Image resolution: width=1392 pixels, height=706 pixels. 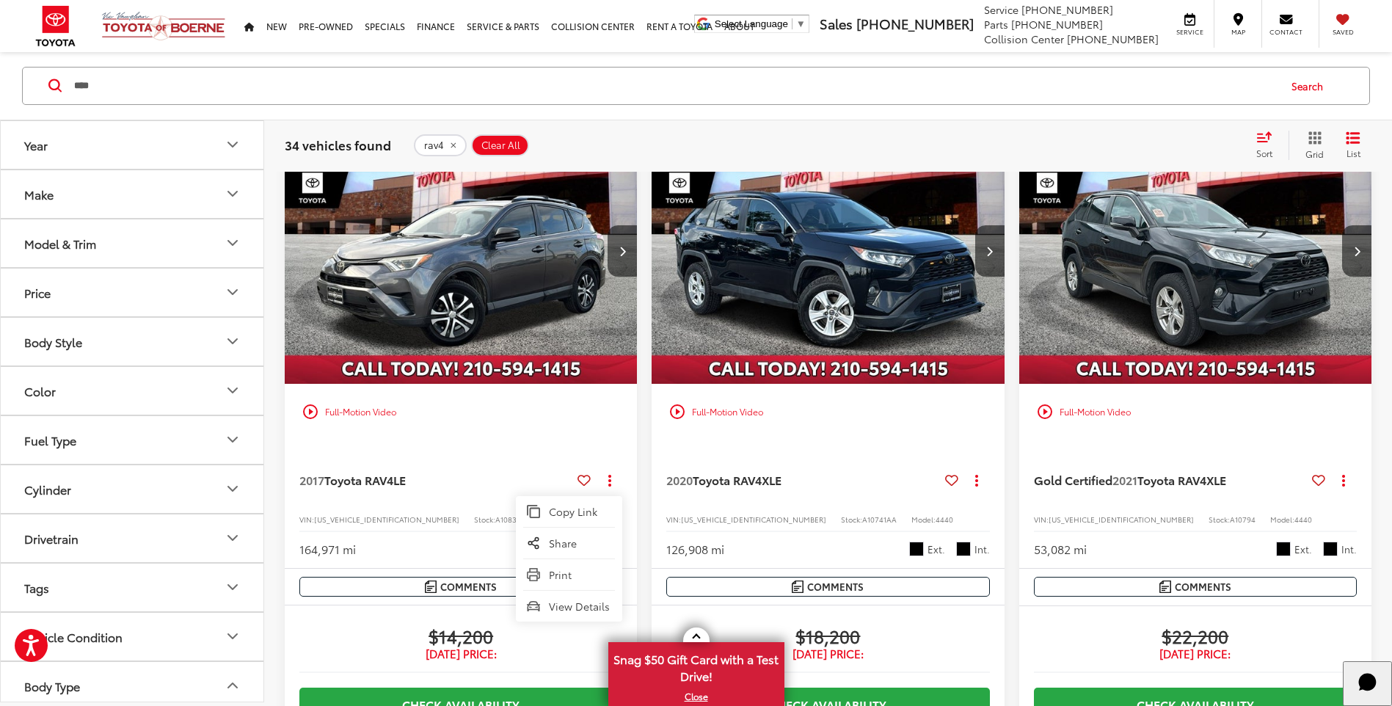 What do you see at coordinates (1367, 682) in the screenshot?
I see `svg: Start Chat` at bounding box center [1367, 682].